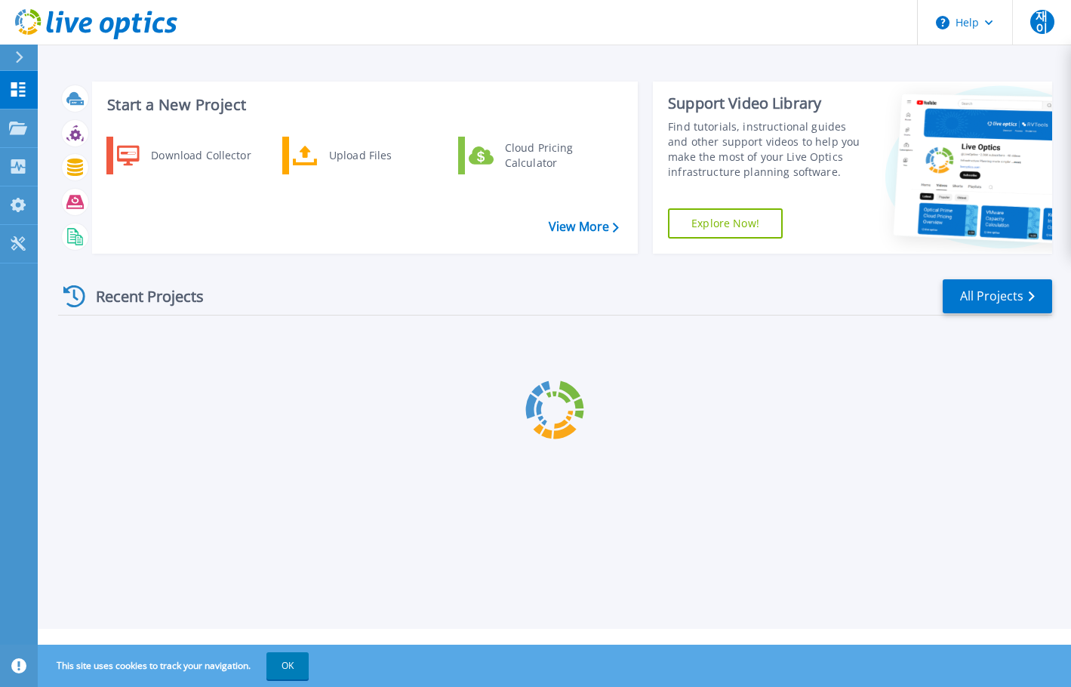  What do you see at coordinates (768, 103) in the screenshot?
I see `div: Support Video Library` at bounding box center [768, 103].